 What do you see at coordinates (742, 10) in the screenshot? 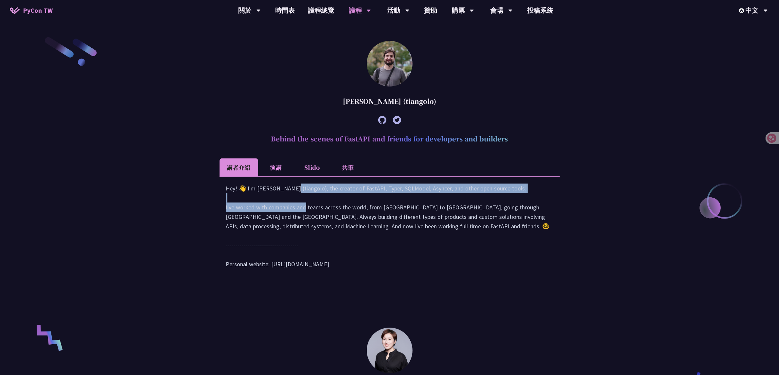
I see `img: Locale Icon` at bounding box center [742, 10].